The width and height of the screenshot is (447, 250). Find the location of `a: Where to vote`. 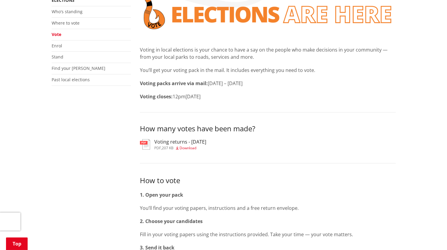

a: Where to vote is located at coordinates (65, 23).